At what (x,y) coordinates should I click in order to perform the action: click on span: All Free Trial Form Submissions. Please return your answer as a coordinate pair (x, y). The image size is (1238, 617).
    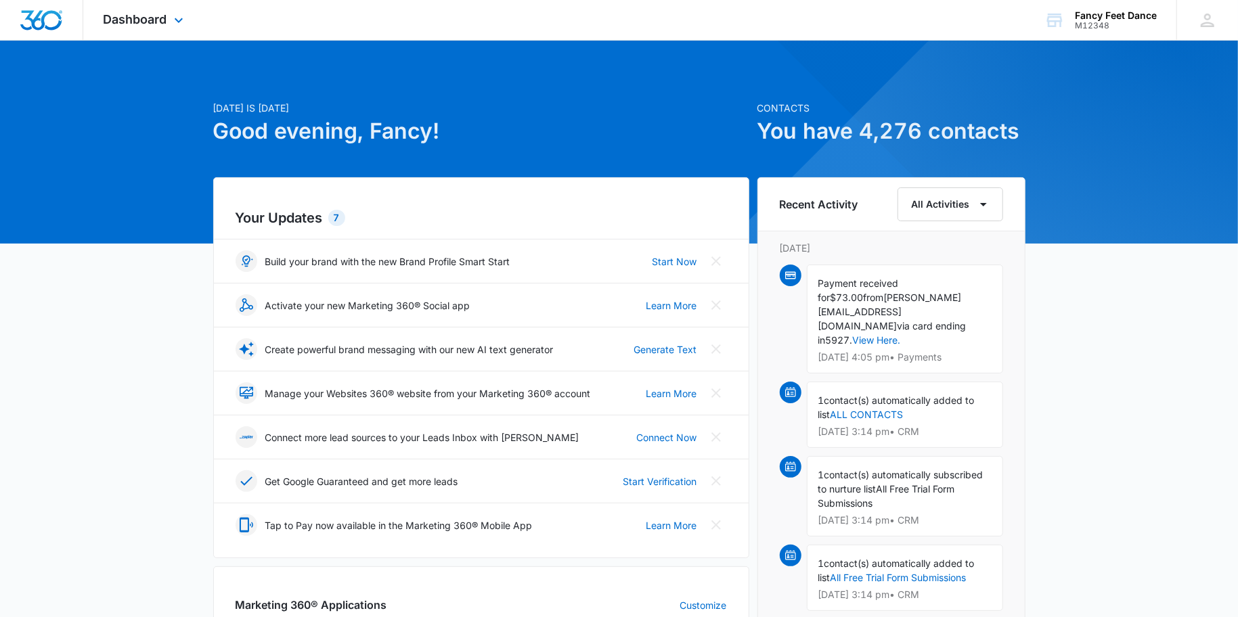
    Looking at the image, I should click on (887, 496).